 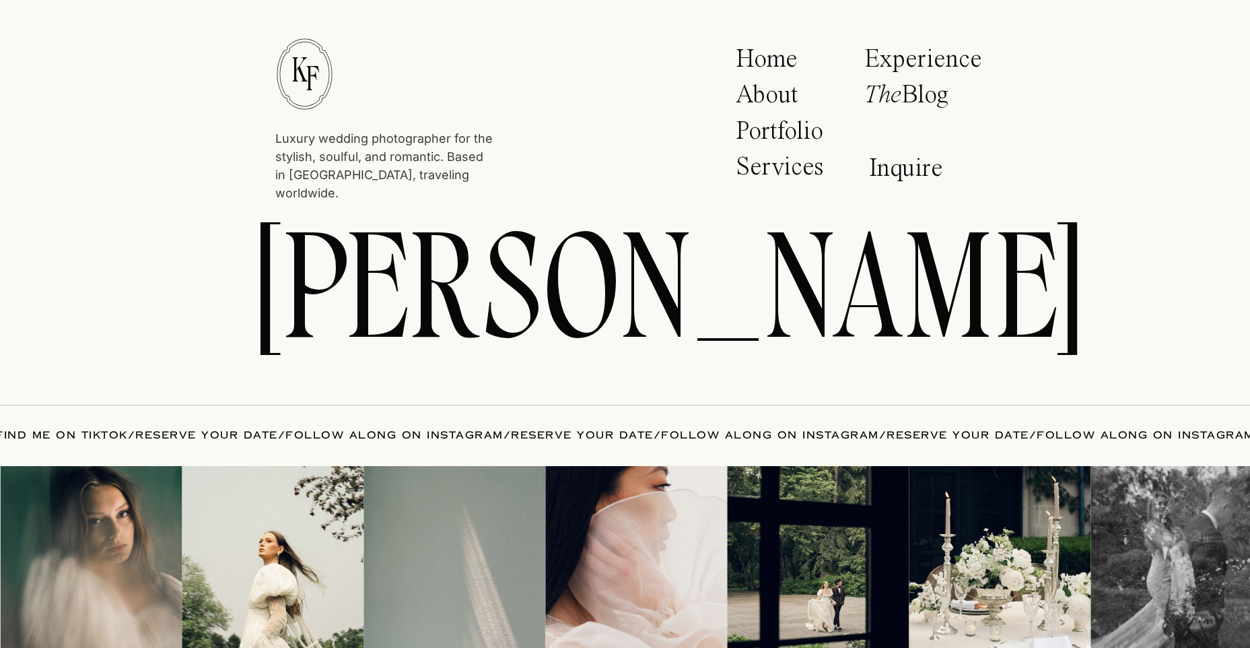 I want to click on a: Home, so click(x=771, y=63).